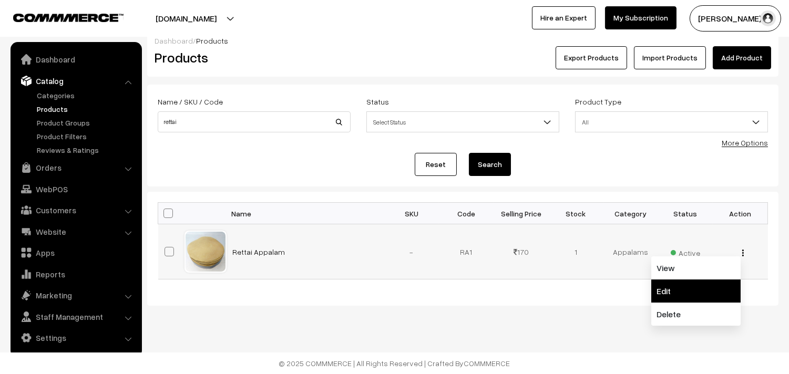 This screenshot has width=789, height=374. Describe the element at coordinates (563, 18) in the screenshot. I see `a: Hire an Expert` at that location.